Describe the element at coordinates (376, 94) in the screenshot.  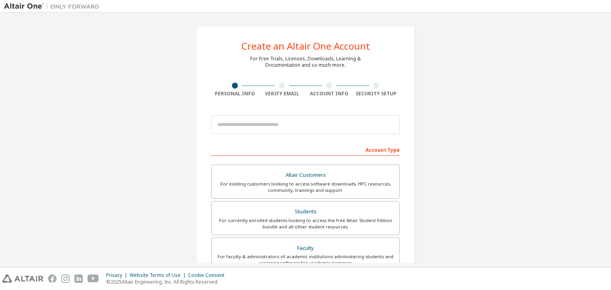
I see `div: Security Setup` at that location.